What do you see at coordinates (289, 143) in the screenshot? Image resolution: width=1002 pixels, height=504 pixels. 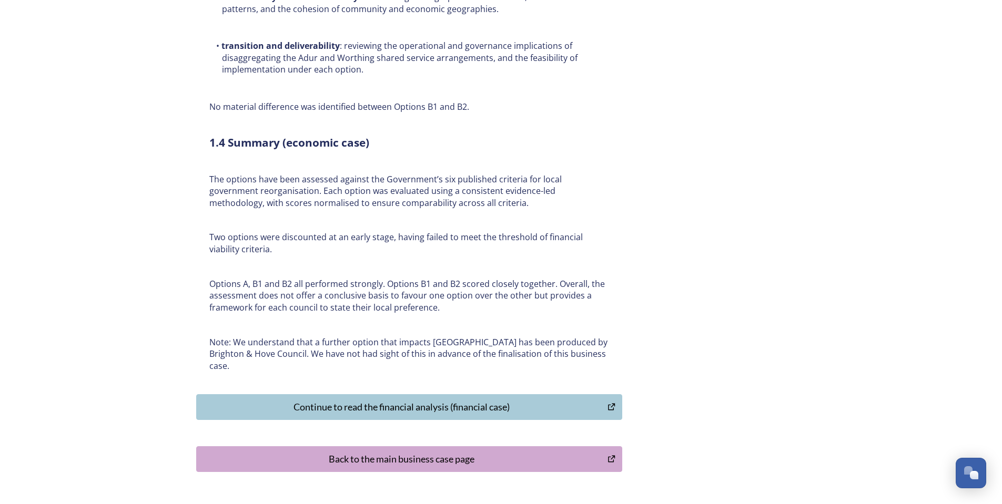 I see `strong: 1.4 Summary (economic case)` at bounding box center [289, 143].